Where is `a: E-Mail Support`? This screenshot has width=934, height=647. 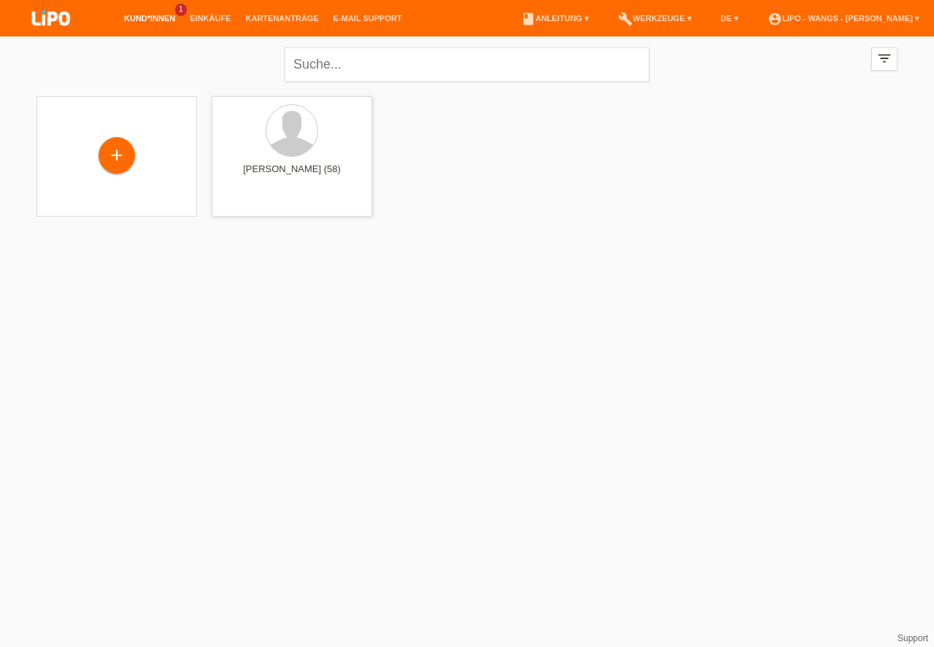 a: E-Mail Support is located at coordinates (368, 18).